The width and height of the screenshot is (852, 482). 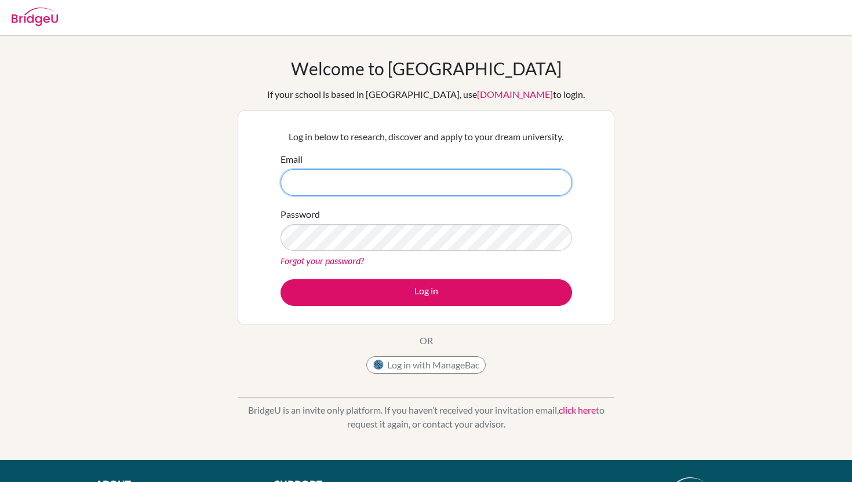 I want to click on a: Forgot your password?, so click(x=322, y=260).